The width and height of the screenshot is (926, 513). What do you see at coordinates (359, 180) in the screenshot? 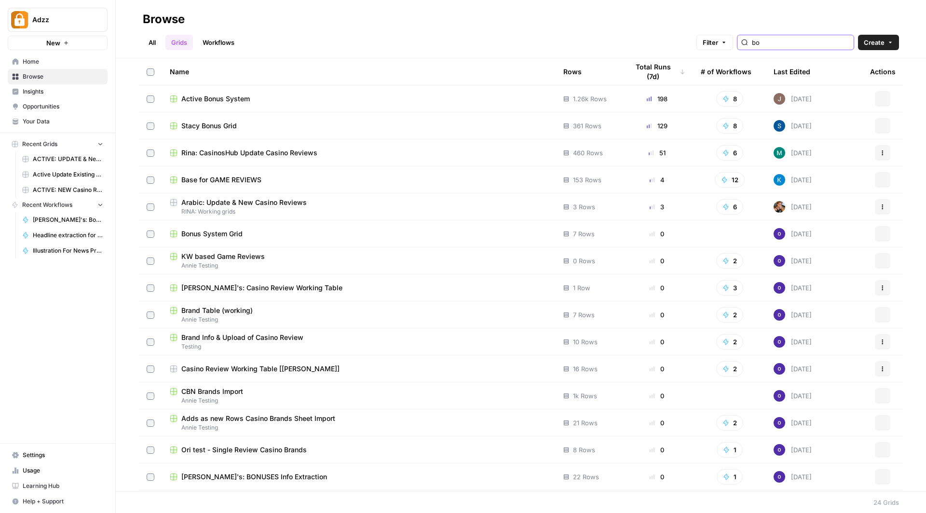
I see `a: Base for GAME REVIEWS` at bounding box center [359, 180].